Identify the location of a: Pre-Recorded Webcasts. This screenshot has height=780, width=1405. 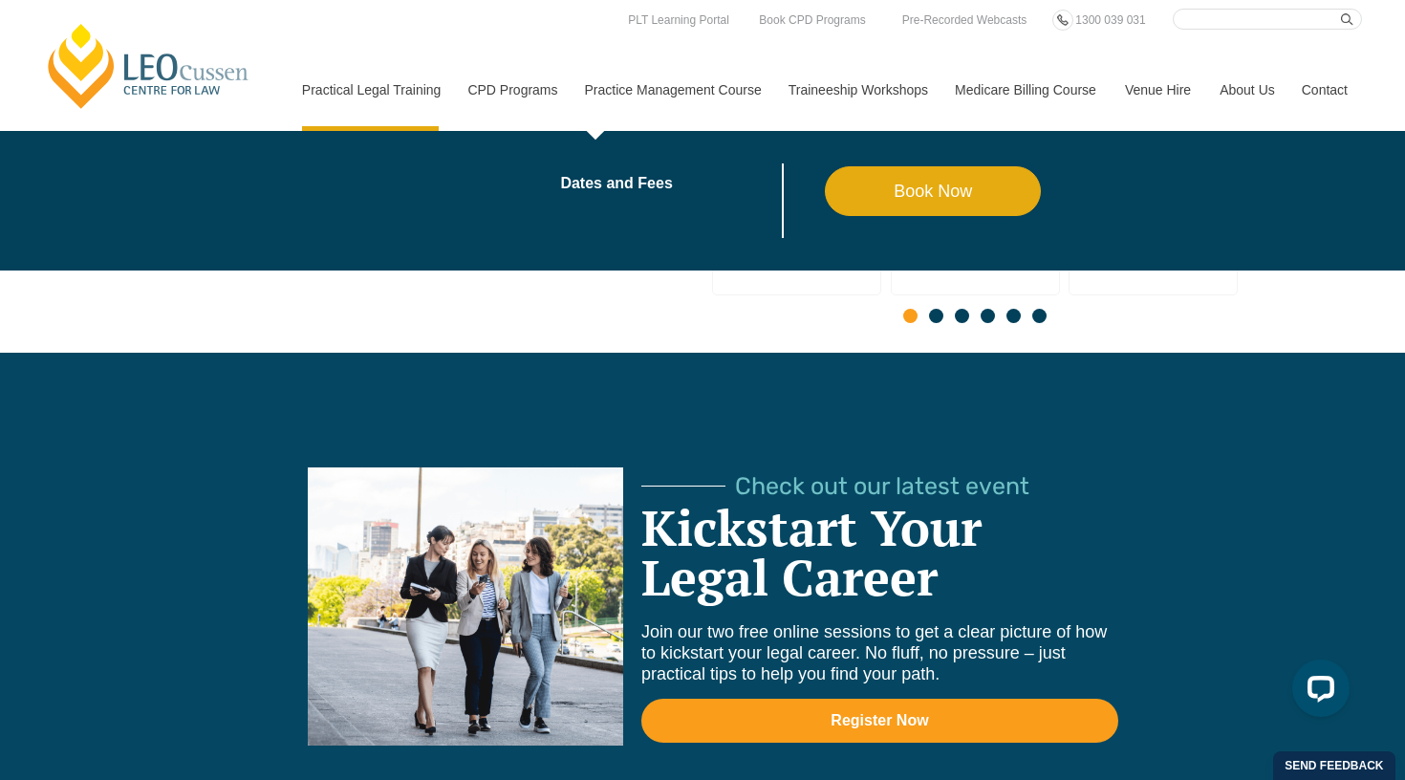
(964, 20).